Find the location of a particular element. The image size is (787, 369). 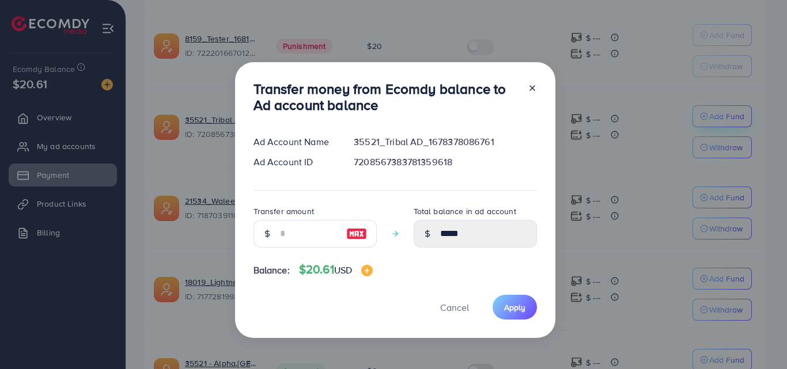

div: Ad Account Name is located at coordinates (294, 142).